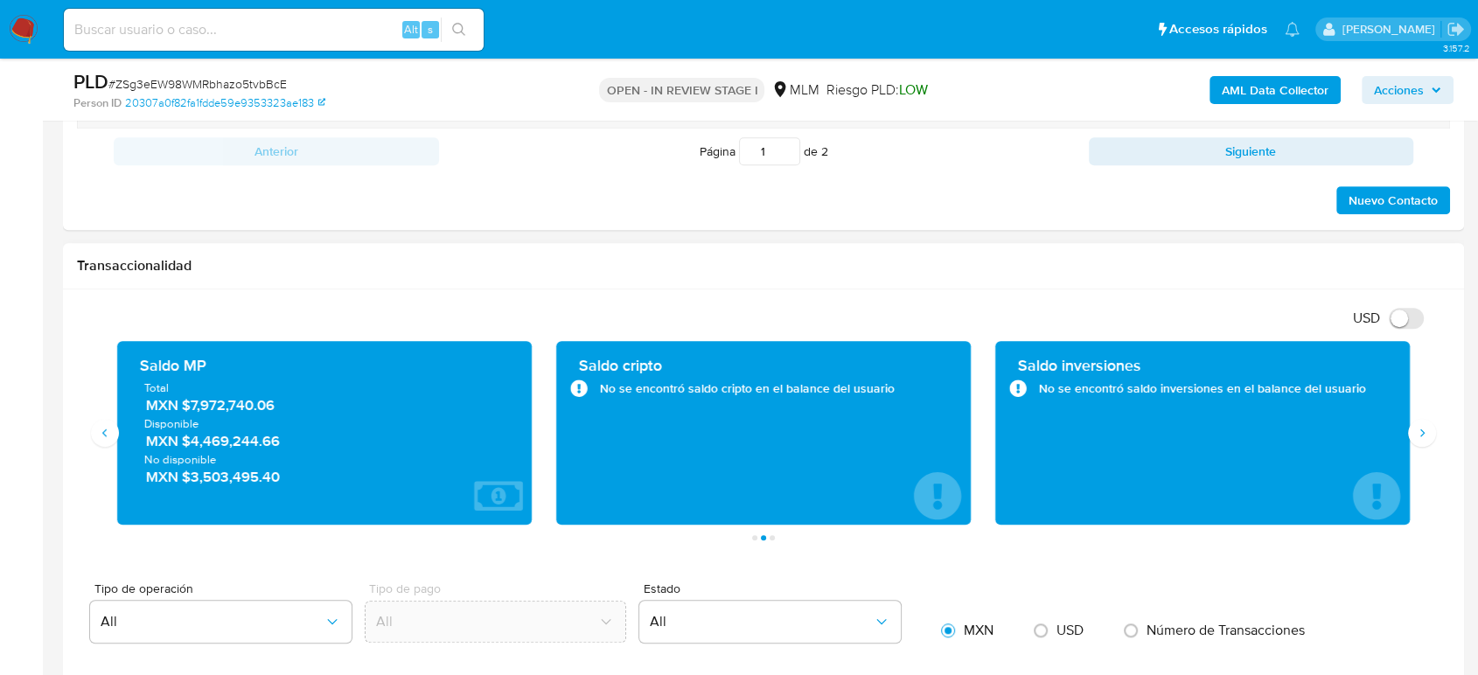 The width and height of the screenshot is (1478, 675). What do you see at coordinates (91, 81) in the screenshot?
I see `b: PLD` at bounding box center [91, 81].